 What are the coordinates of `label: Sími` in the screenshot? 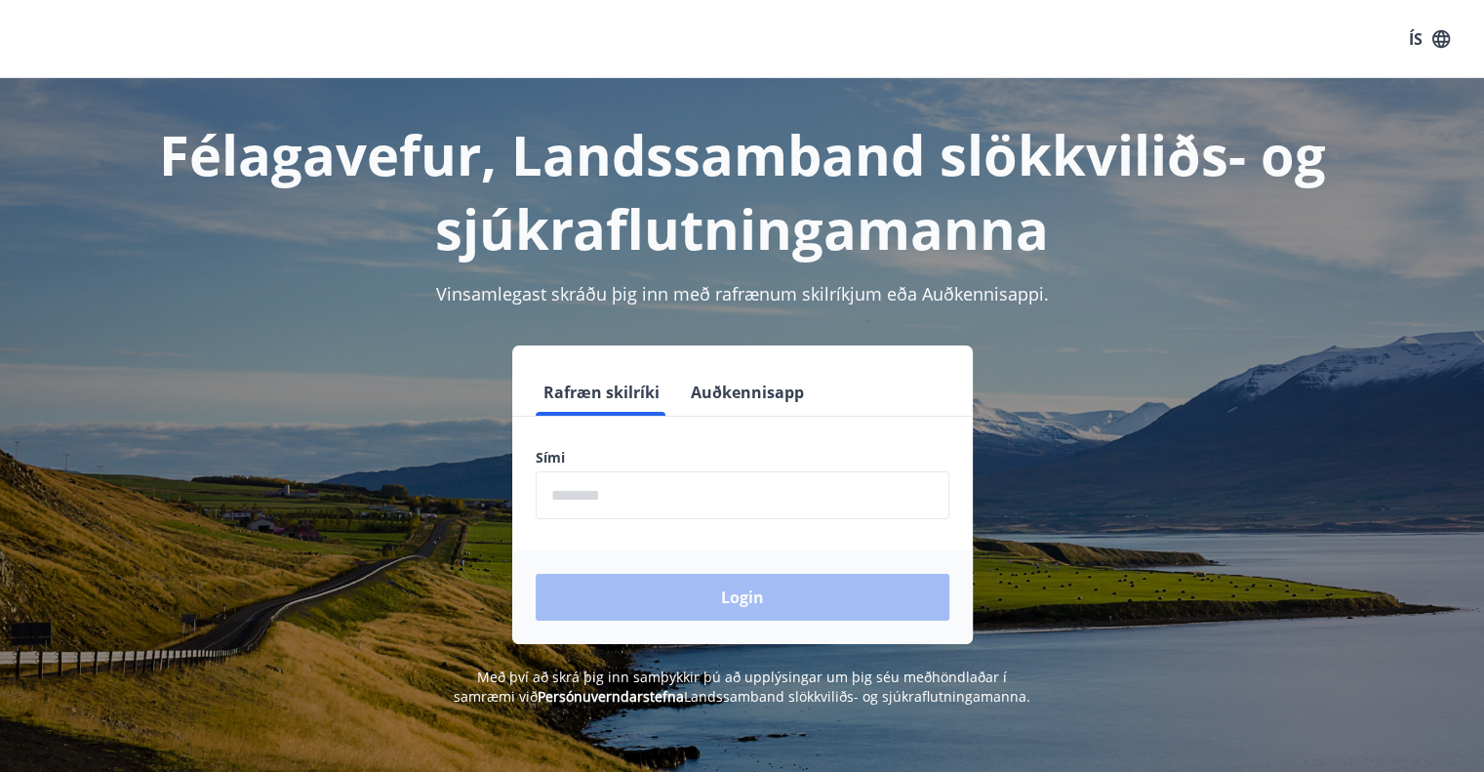 It's located at (742, 458).